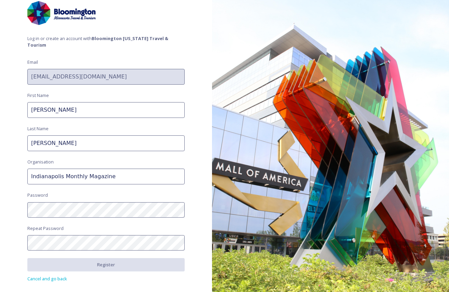  Describe the element at coordinates (106, 176) in the screenshot. I see `input: Acme Inc` at that location.